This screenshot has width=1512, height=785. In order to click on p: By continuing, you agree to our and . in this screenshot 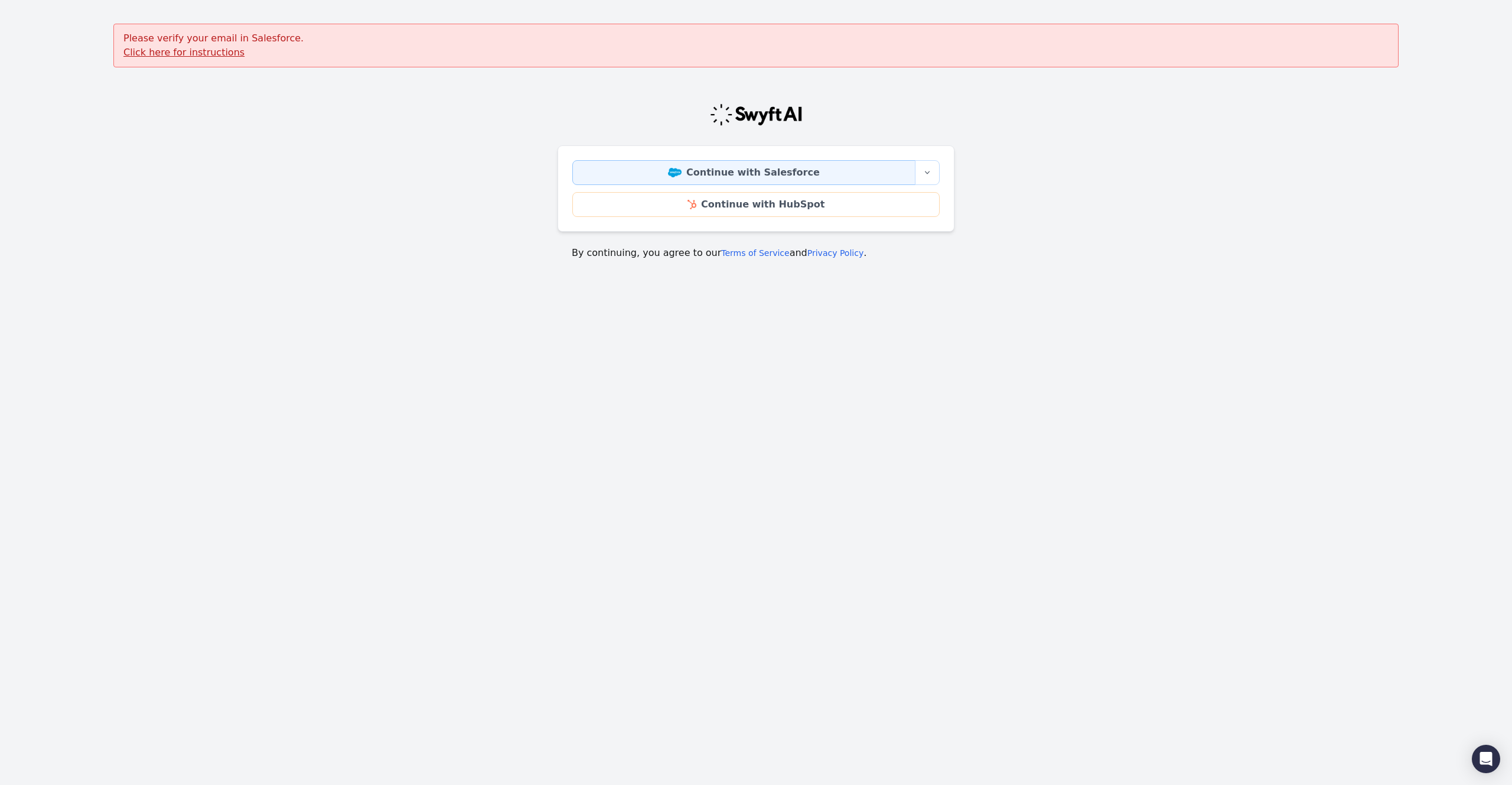, I will do `click(756, 253)`.